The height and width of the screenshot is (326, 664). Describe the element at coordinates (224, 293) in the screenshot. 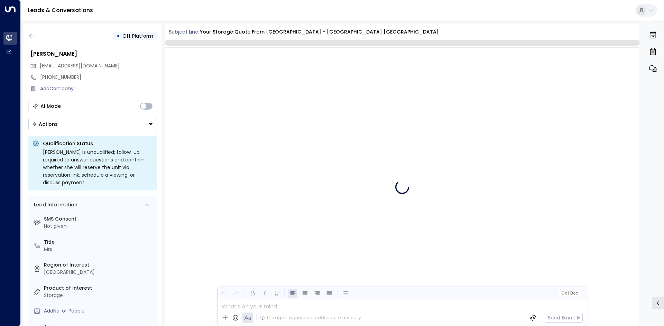

I see `button: Undo` at that location.